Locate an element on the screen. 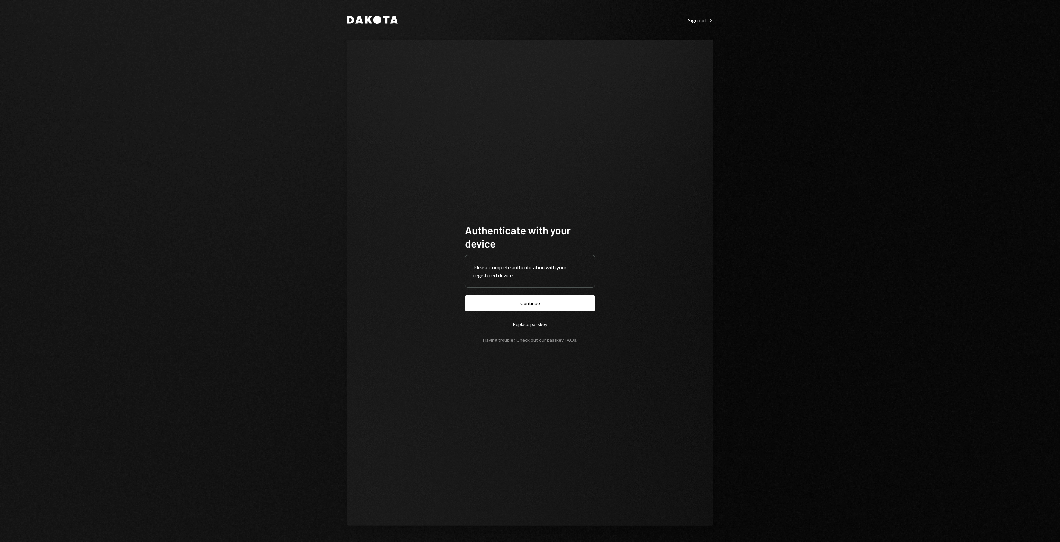  button: Replace passkey is located at coordinates (530, 324).